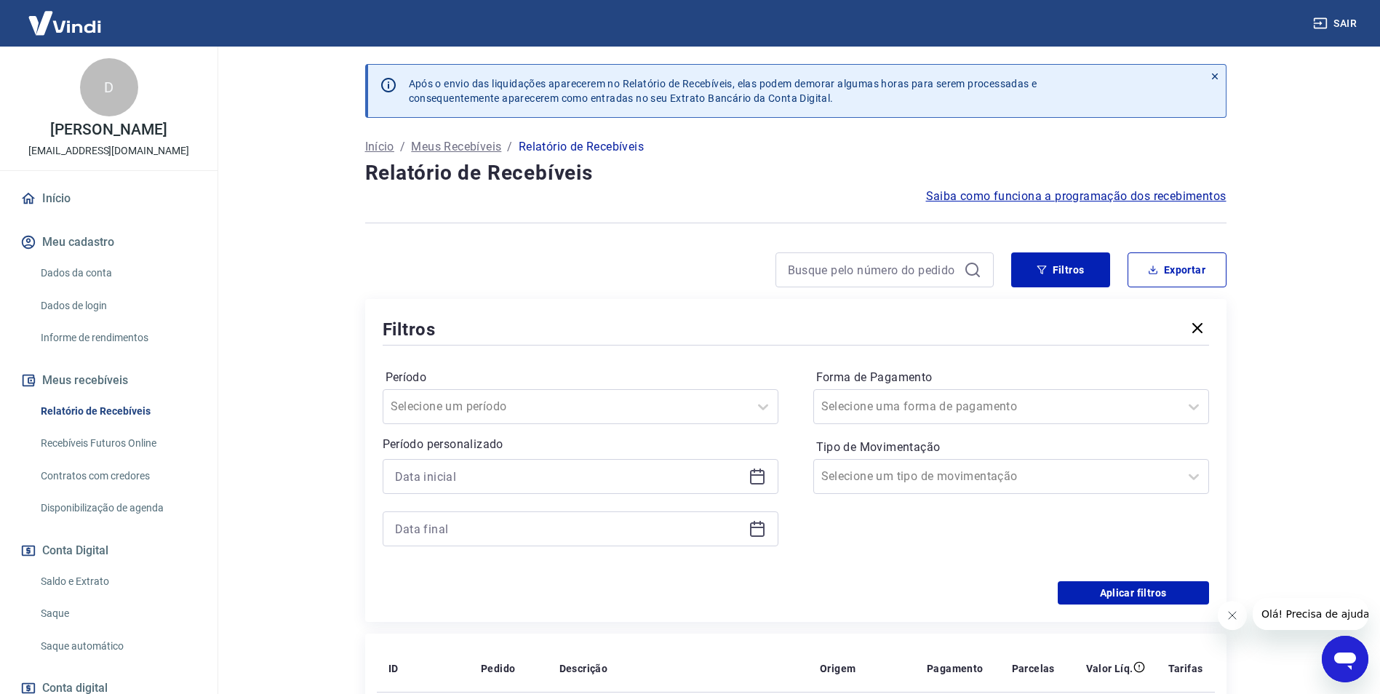 This screenshot has height=694, width=1380. Describe the element at coordinates (1133, 593) in the screenshot. I see `button: Aplicar filtros` at that location.